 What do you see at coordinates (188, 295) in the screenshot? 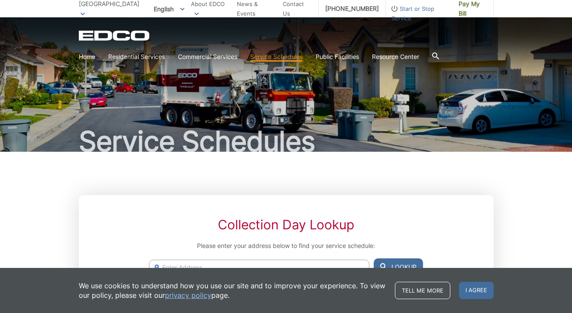
I see `a: privacy policy` at bounding box center [188, 295].